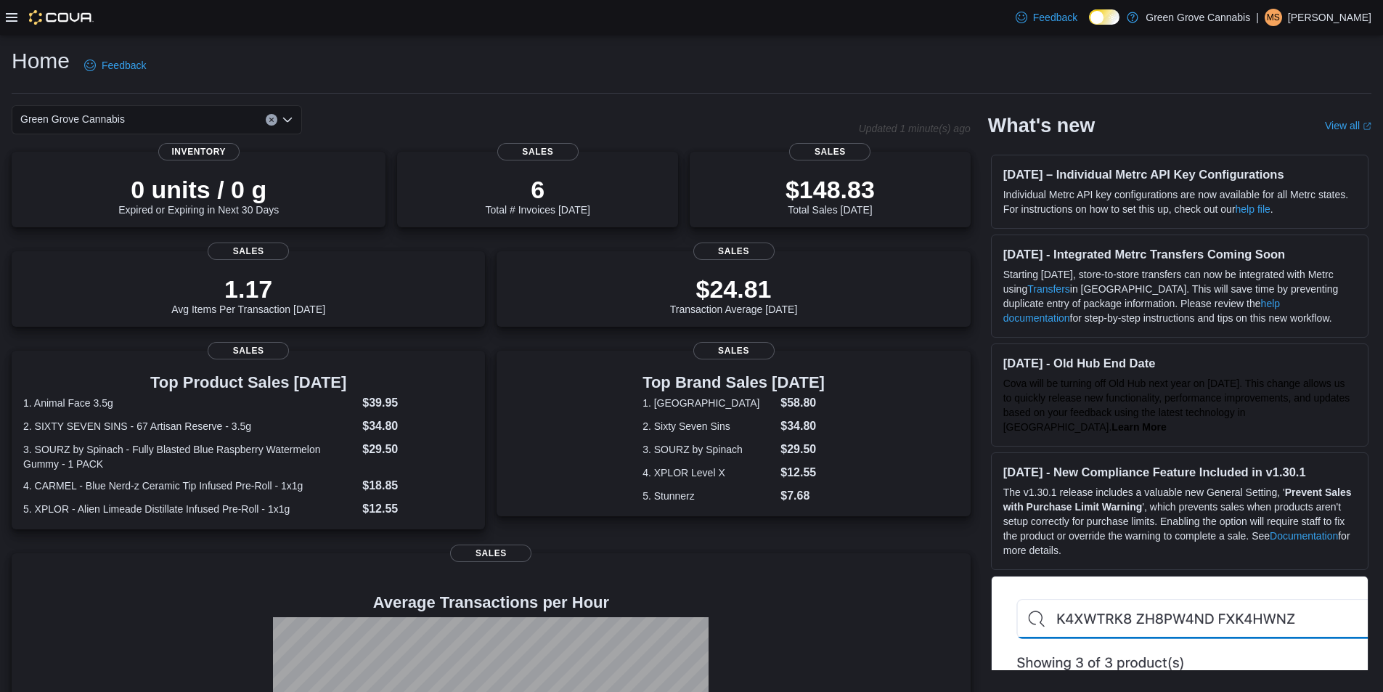 The height and width of the screenshot is (692, 1383). What do you see at coordinates (190, 426) in the screenshot?
I see `dt: 2. SIXTY SEVEN SINS - 67 Artisan Reserve - 3.5g` at bounding box center [190, 426].